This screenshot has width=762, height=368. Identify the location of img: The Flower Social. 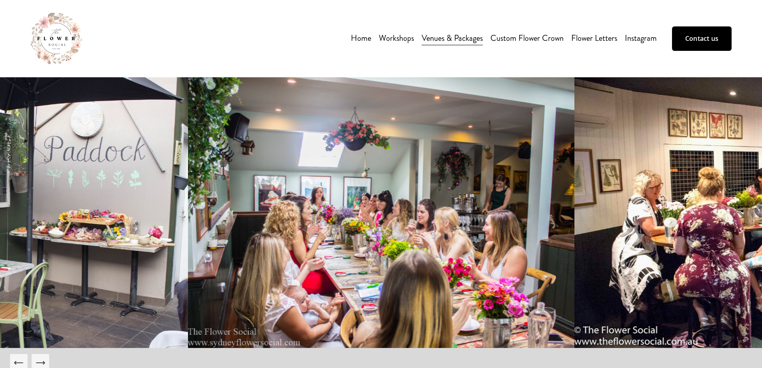
(56, 38).